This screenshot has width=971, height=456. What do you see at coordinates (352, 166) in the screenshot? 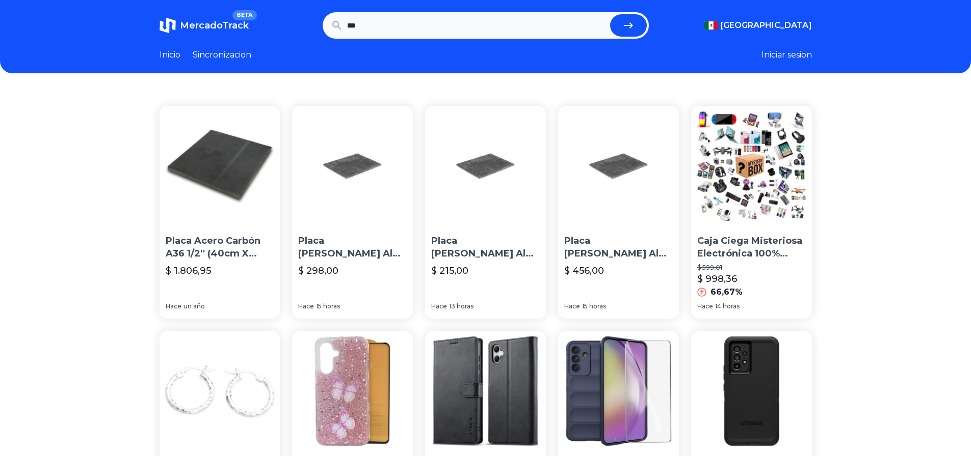
I see `img: Placa De Acero Al Carbón A36 1/8 (40x40cm)` at bounding box center [352, 166].